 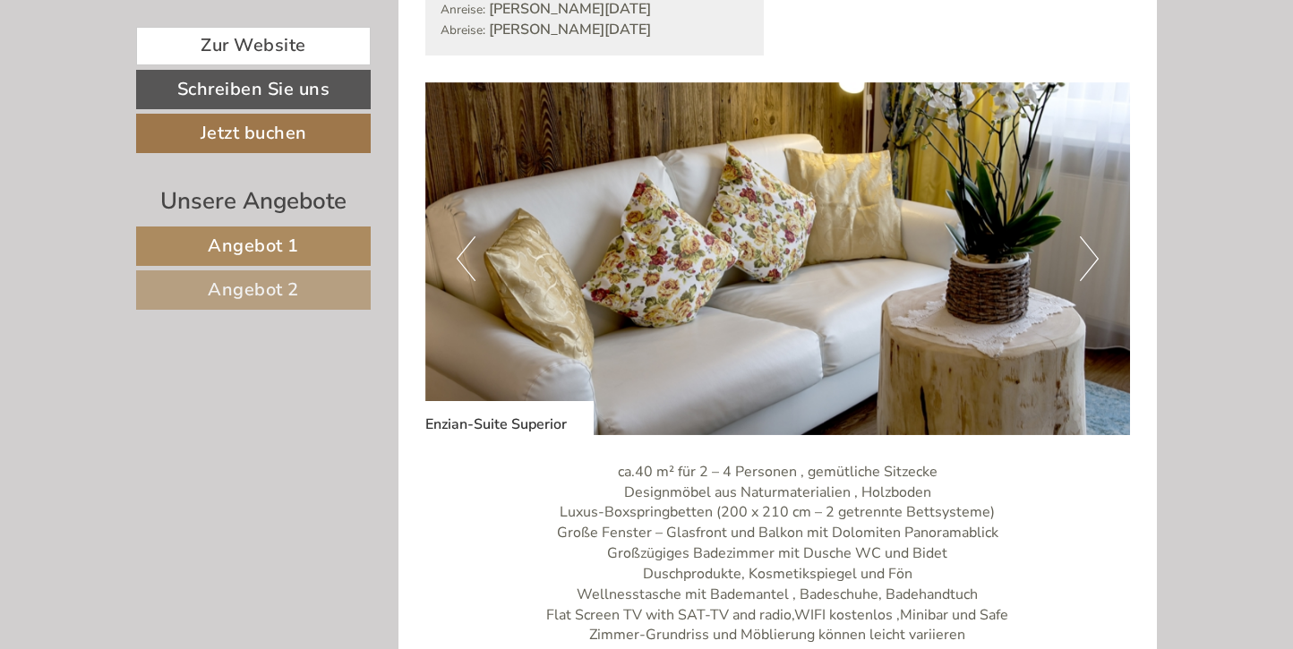 I want to click on div: Hotel Kristall, so click(x=159, y=59).